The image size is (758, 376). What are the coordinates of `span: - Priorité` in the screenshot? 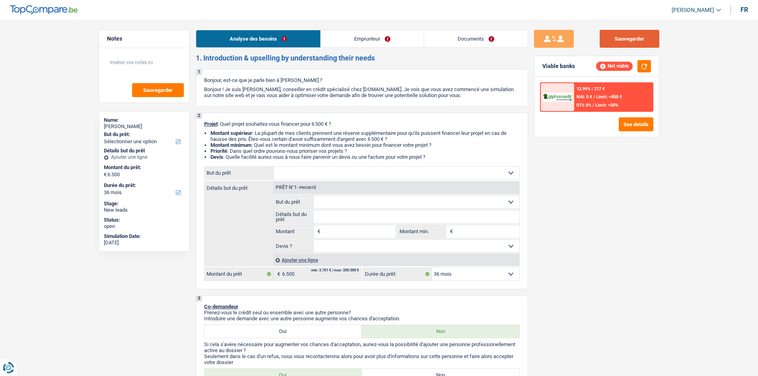 It's located at (306, 187).